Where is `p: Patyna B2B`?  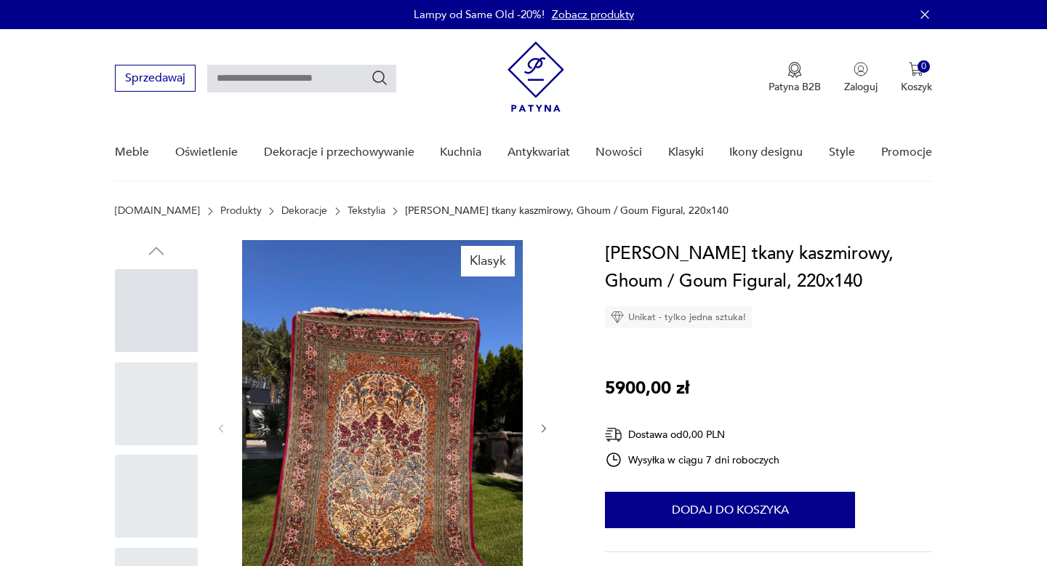
p: Patyna B2B is located at coordinates (795, 87).